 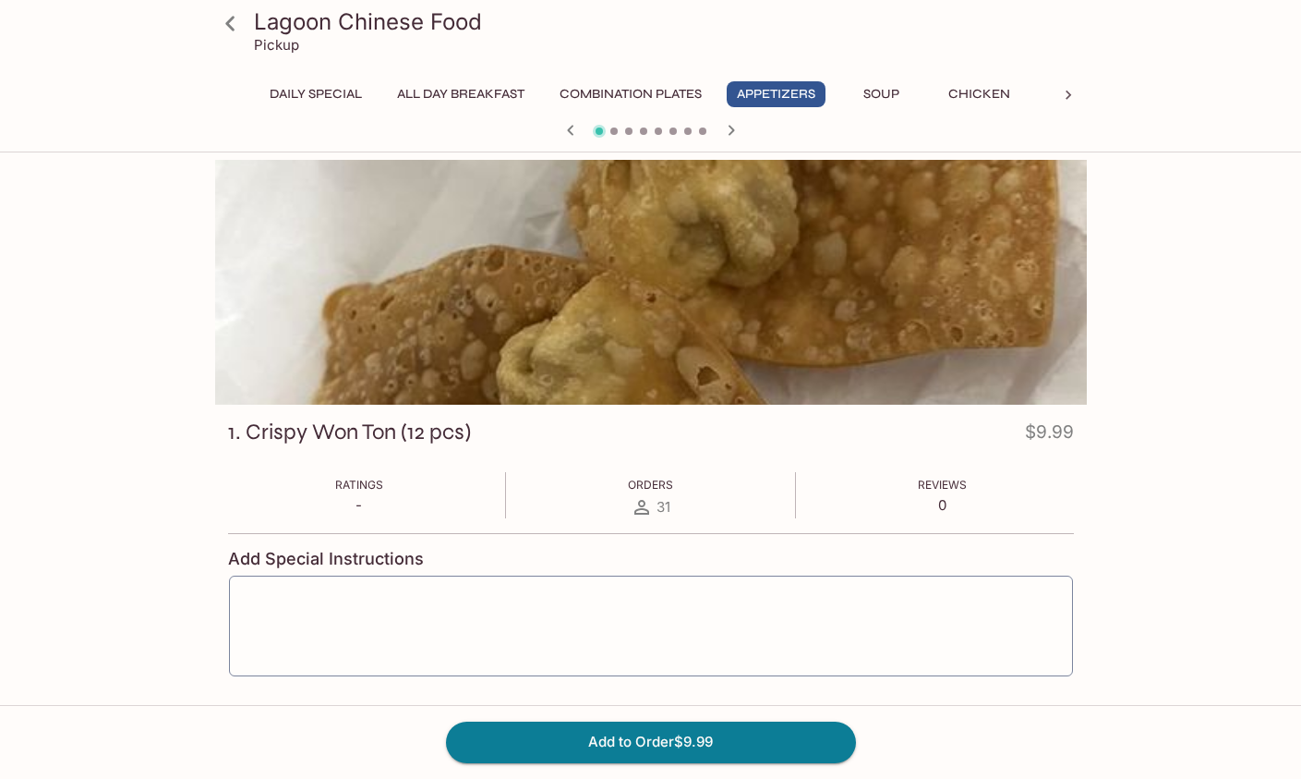 What do you see at coordinates (650, 484) in the screenshot?
I see `span: Orders` at bounding box center [650, 484].